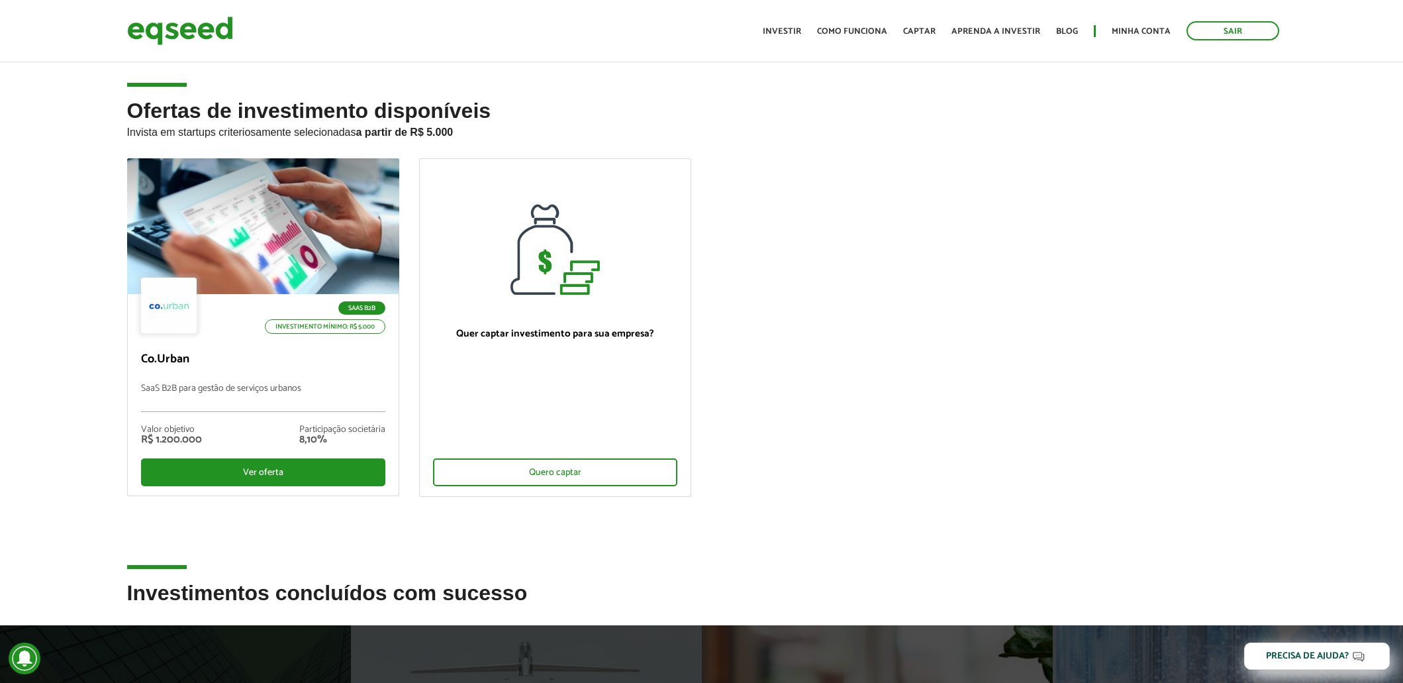  I want to click on a: Como funciona, so click(852, 31).